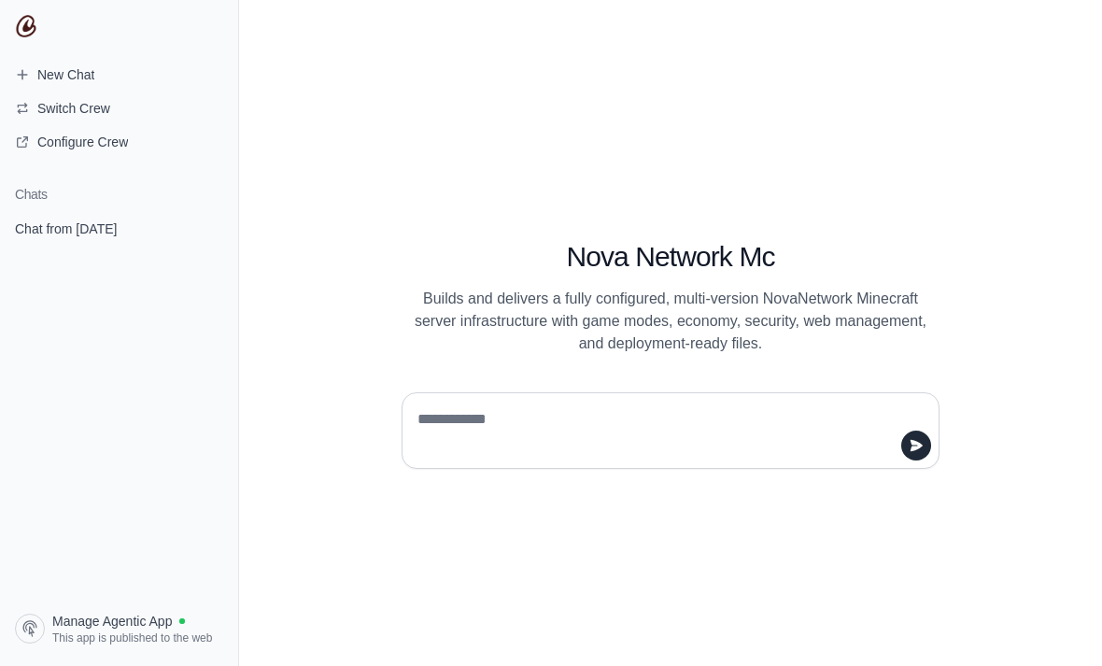 Image resolution: width=1102 pixels, height=666 pixels. I want to click on a: Configure Crew, so click(119, 142).